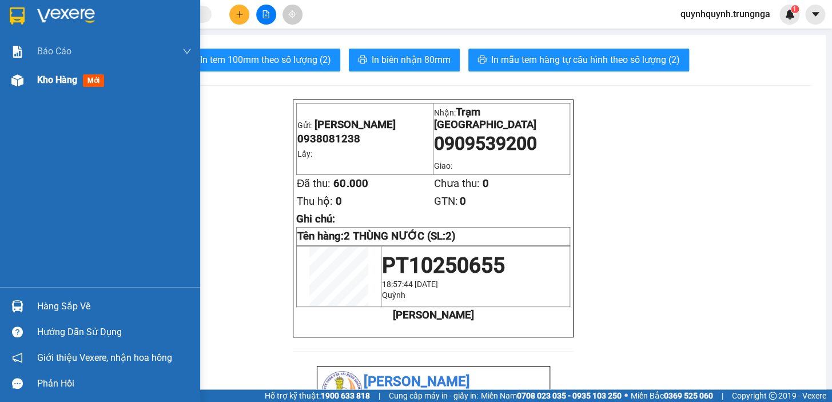  What do you see at coordinates (57, 79) in the screenshot?
I see `span: Kho hàng` at bounding box center [57, 79].